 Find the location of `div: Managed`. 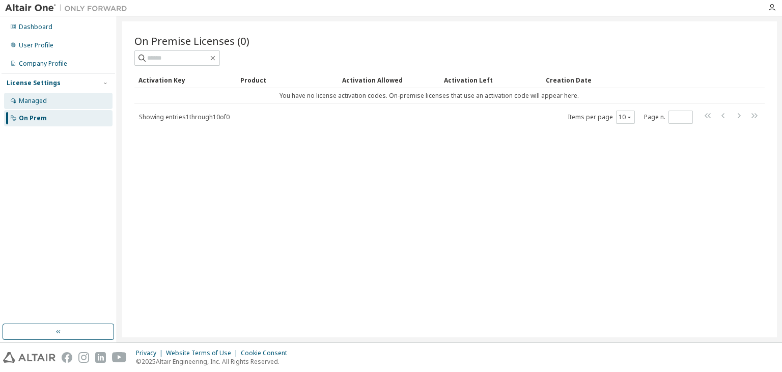

div: Managed is located at coordinates (33, 101).